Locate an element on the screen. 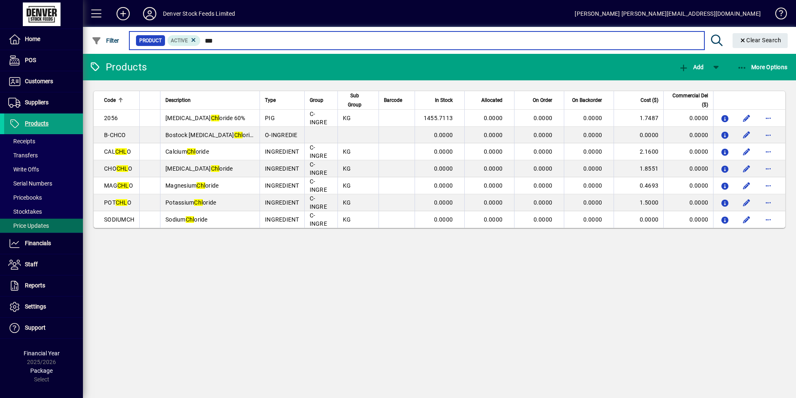  span: Sodium oride is located at coordinates (186, 220).